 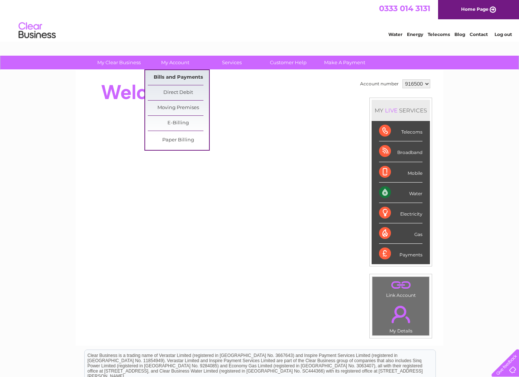 I want to click on a: Water, so click(x=396, y=34).